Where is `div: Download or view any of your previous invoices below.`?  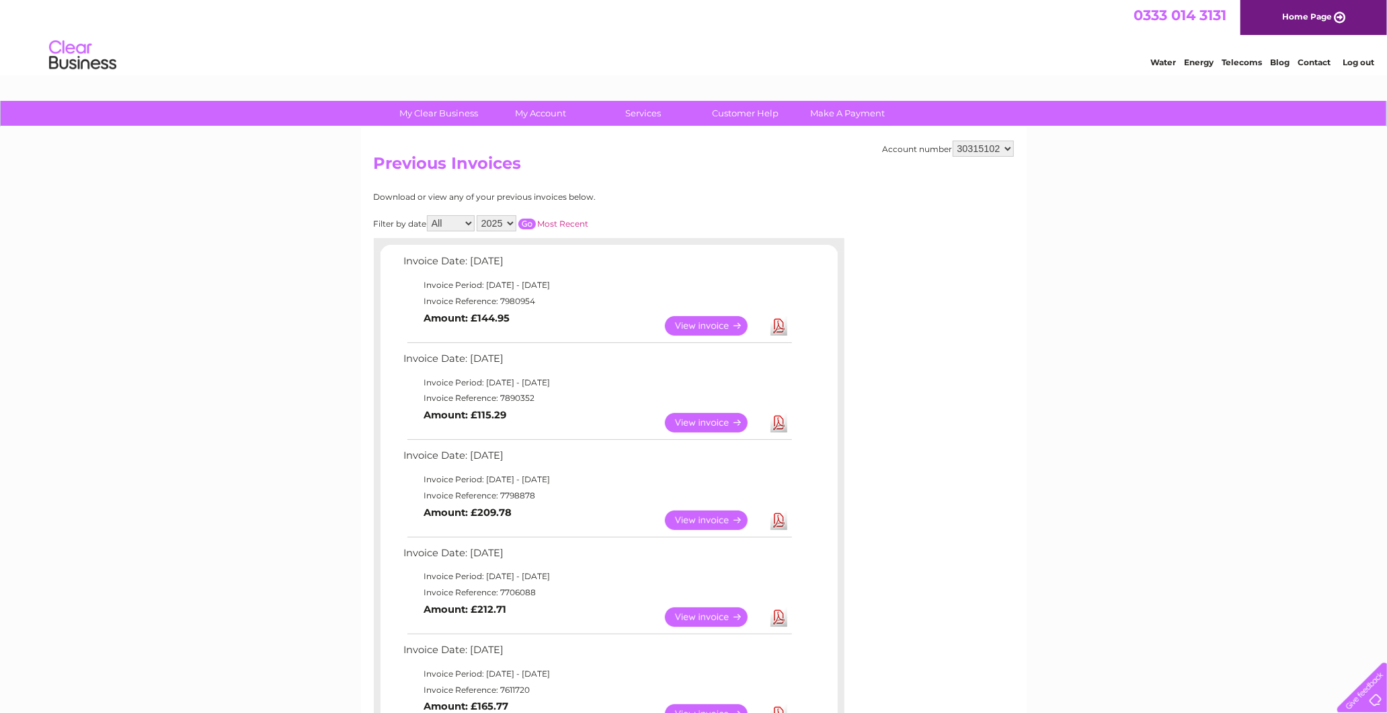 div: Download or view any of your previous invoices below. is located at coordinates (550, 197).